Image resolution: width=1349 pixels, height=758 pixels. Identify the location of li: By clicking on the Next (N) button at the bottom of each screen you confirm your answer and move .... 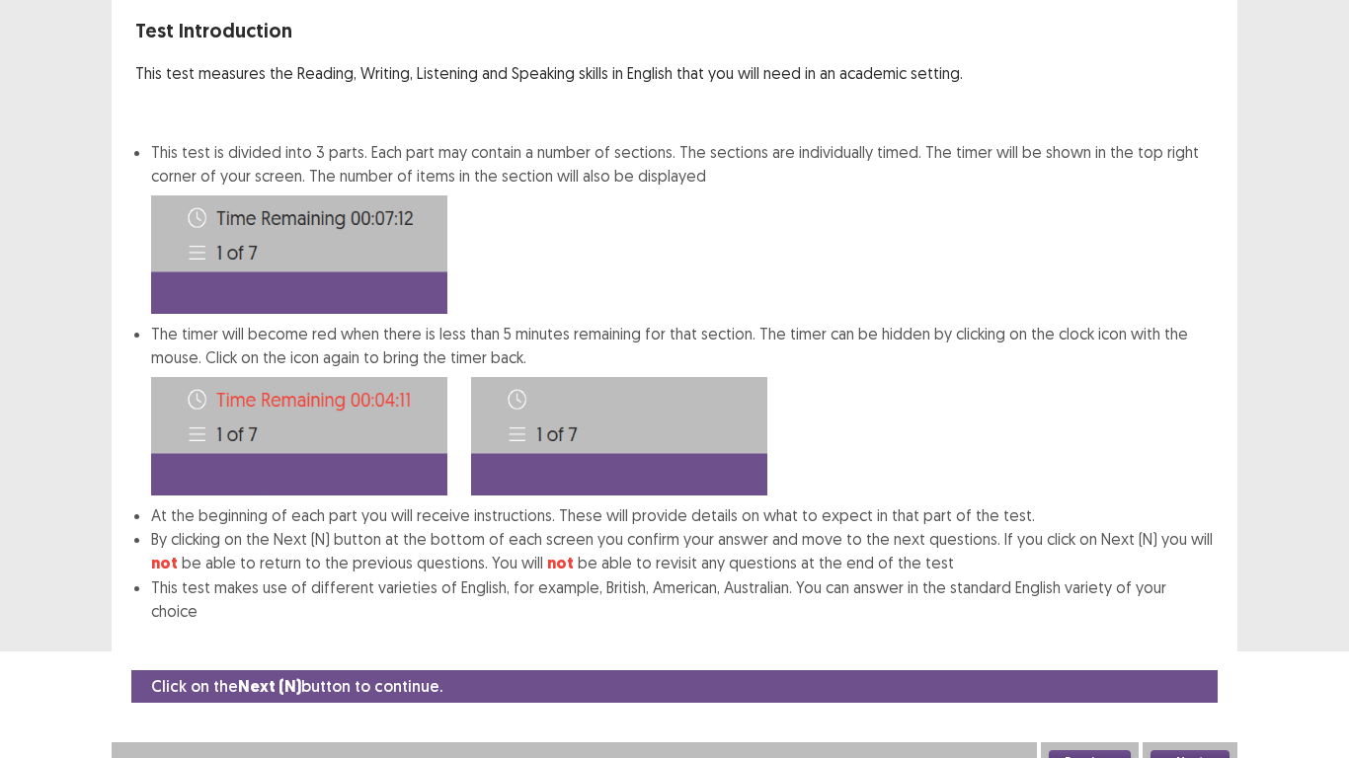
(682, 551).